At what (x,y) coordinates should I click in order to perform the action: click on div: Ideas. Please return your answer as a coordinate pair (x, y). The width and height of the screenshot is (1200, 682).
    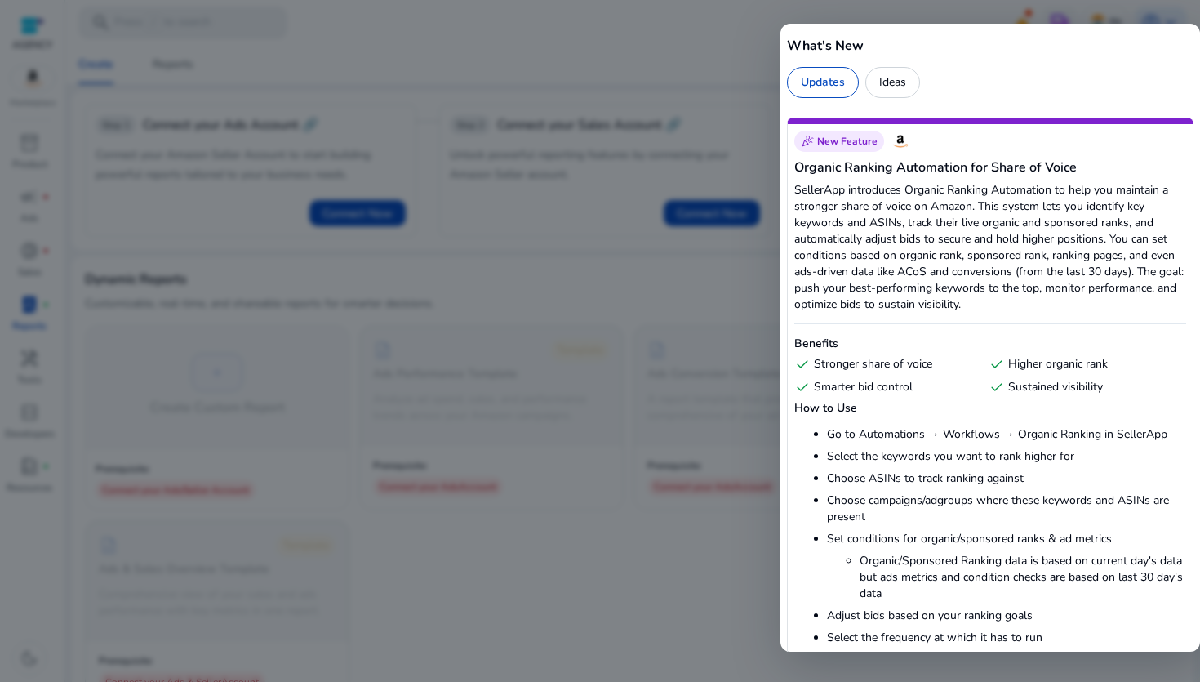
    Looking at the image, I should click on (892, 82).